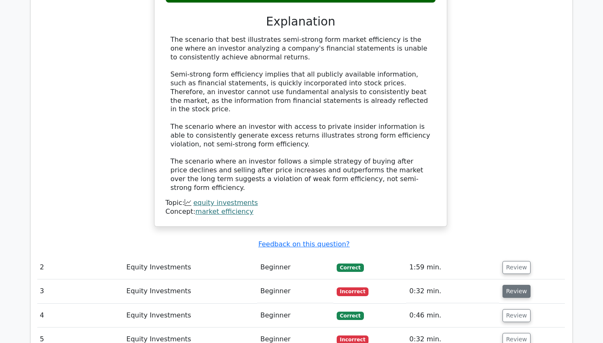  I want to click on td: 2, so click(80, 268).